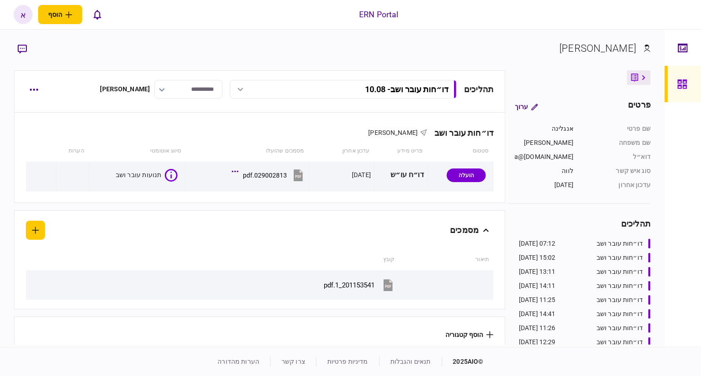  I want to click on button: 201153541_1.pdf, so click(359, 285).